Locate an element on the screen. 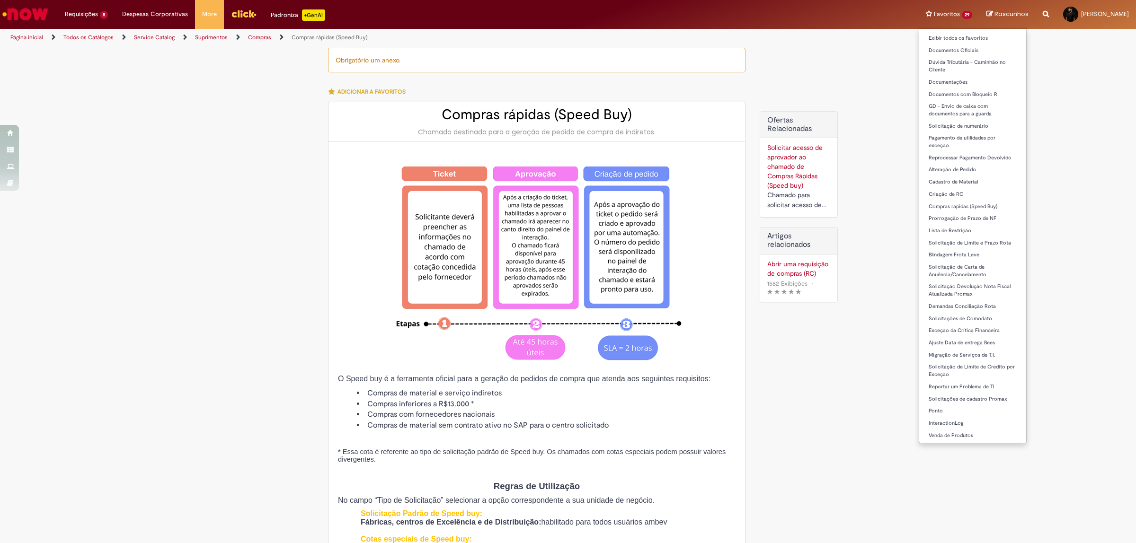 Image resolution: width=1136 pixels, height=543 pixels. img: click_logo_yellow_360x200.png is located at coordinates (244, 14).